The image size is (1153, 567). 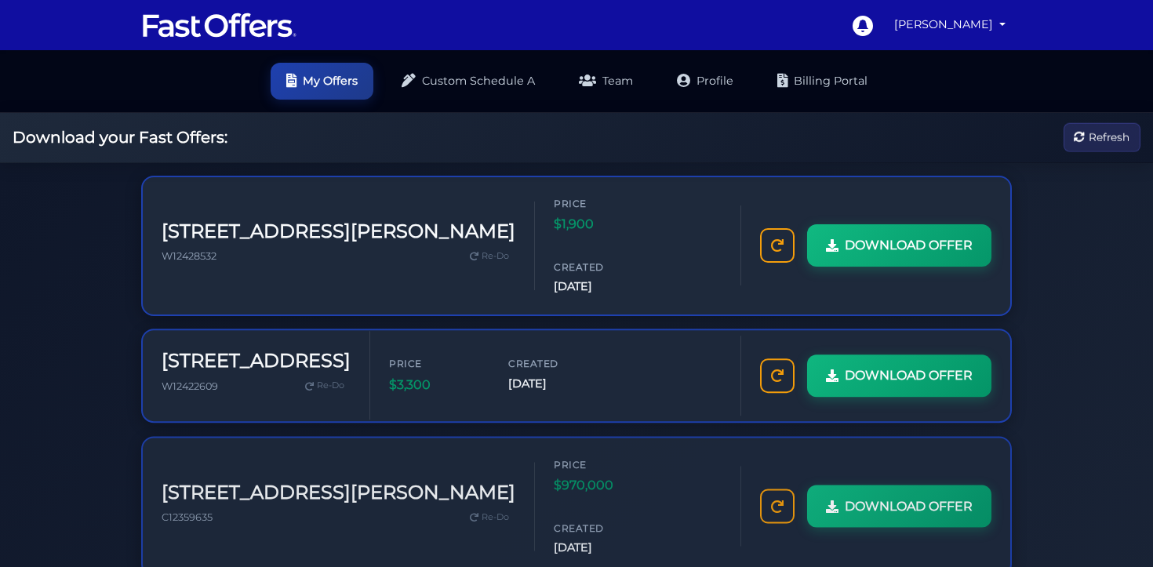 What do you see at coordinates (190, 386) in the screenshot?
I see `span: W12422609` at bounding box center [190, 386].